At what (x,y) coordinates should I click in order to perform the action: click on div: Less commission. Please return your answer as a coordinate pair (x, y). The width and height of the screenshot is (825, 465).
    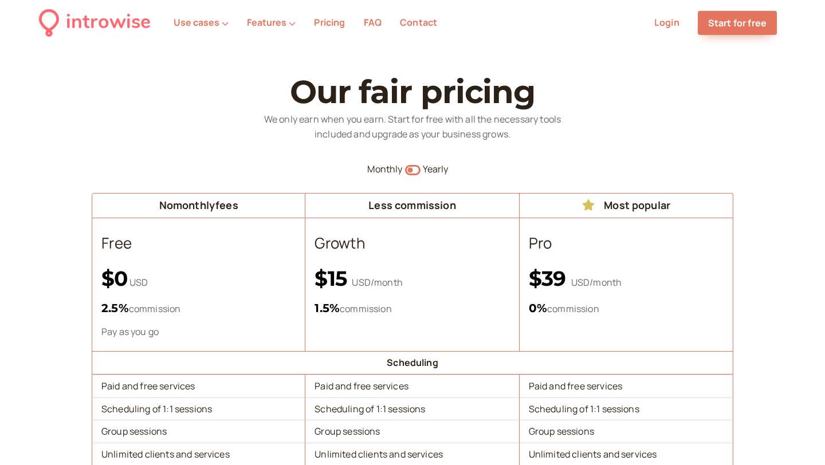
    Looking at the image, I should click on (412, 206).